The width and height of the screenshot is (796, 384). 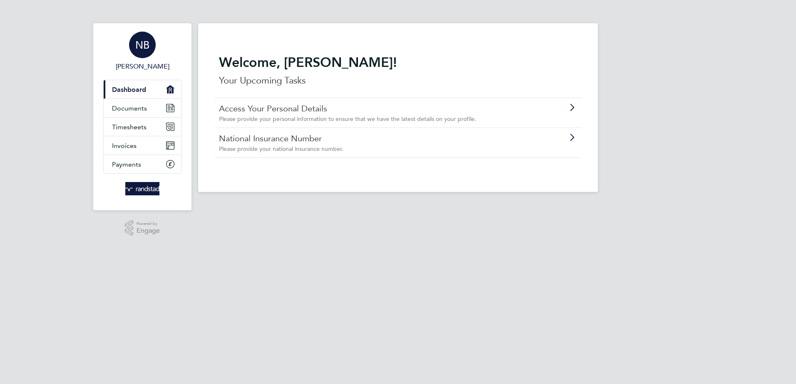 I want to click on a: Go to home page, so click(x=142, y=189).